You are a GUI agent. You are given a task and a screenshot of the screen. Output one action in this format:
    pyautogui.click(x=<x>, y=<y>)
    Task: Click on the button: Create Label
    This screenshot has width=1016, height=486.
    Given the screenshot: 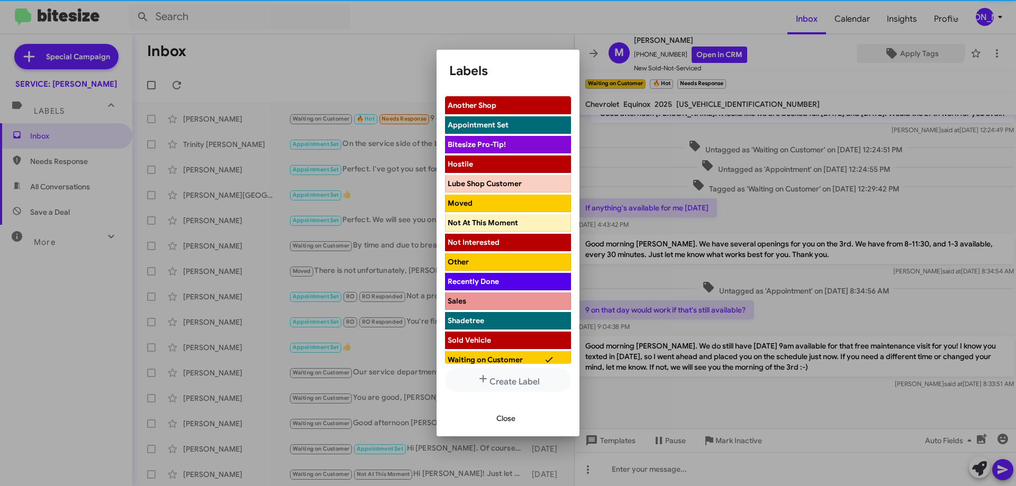 What is the action you would take?
    pyautogui.click(x=508, y=380)
    